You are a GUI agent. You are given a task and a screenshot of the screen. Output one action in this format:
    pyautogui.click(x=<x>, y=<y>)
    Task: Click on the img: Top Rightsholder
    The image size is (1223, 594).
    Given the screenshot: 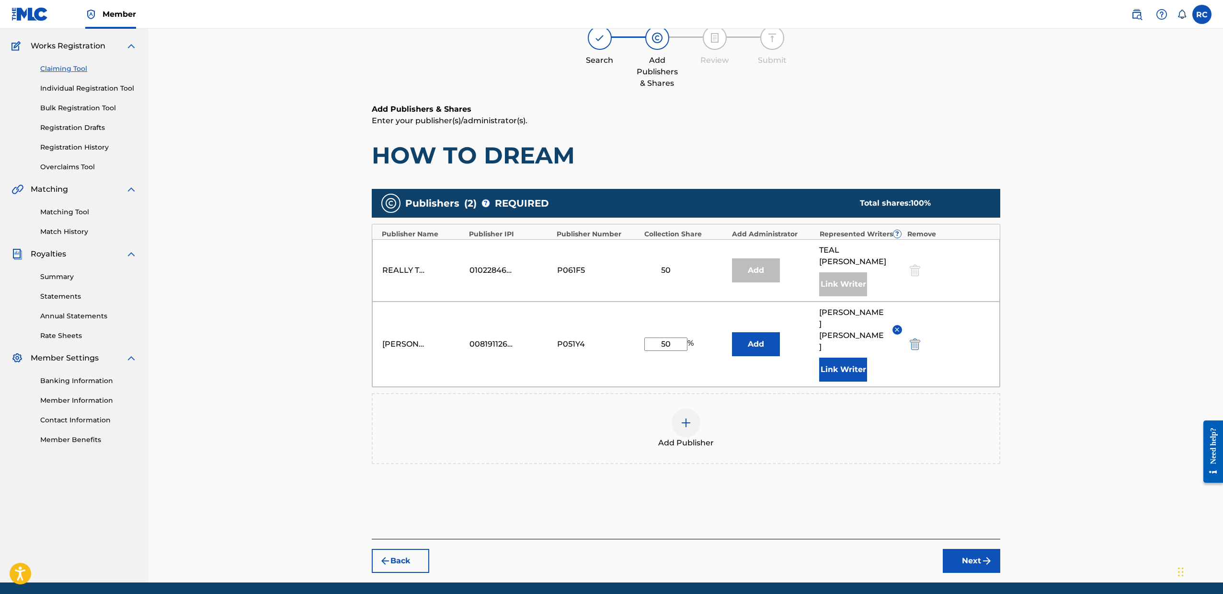 What is the action you would take?
    pyautogui.click(x=91, y=14)
    